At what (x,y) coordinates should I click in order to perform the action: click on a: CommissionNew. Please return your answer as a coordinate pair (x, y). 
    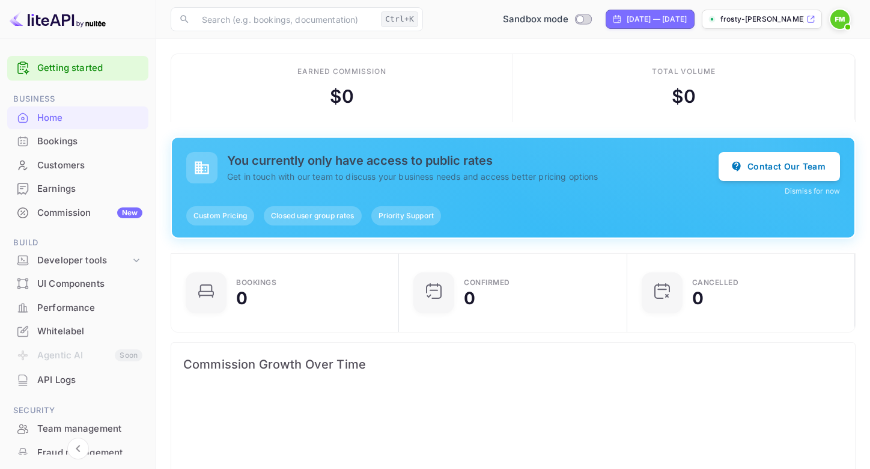
    Looking at the image, I should click on (78, 212).